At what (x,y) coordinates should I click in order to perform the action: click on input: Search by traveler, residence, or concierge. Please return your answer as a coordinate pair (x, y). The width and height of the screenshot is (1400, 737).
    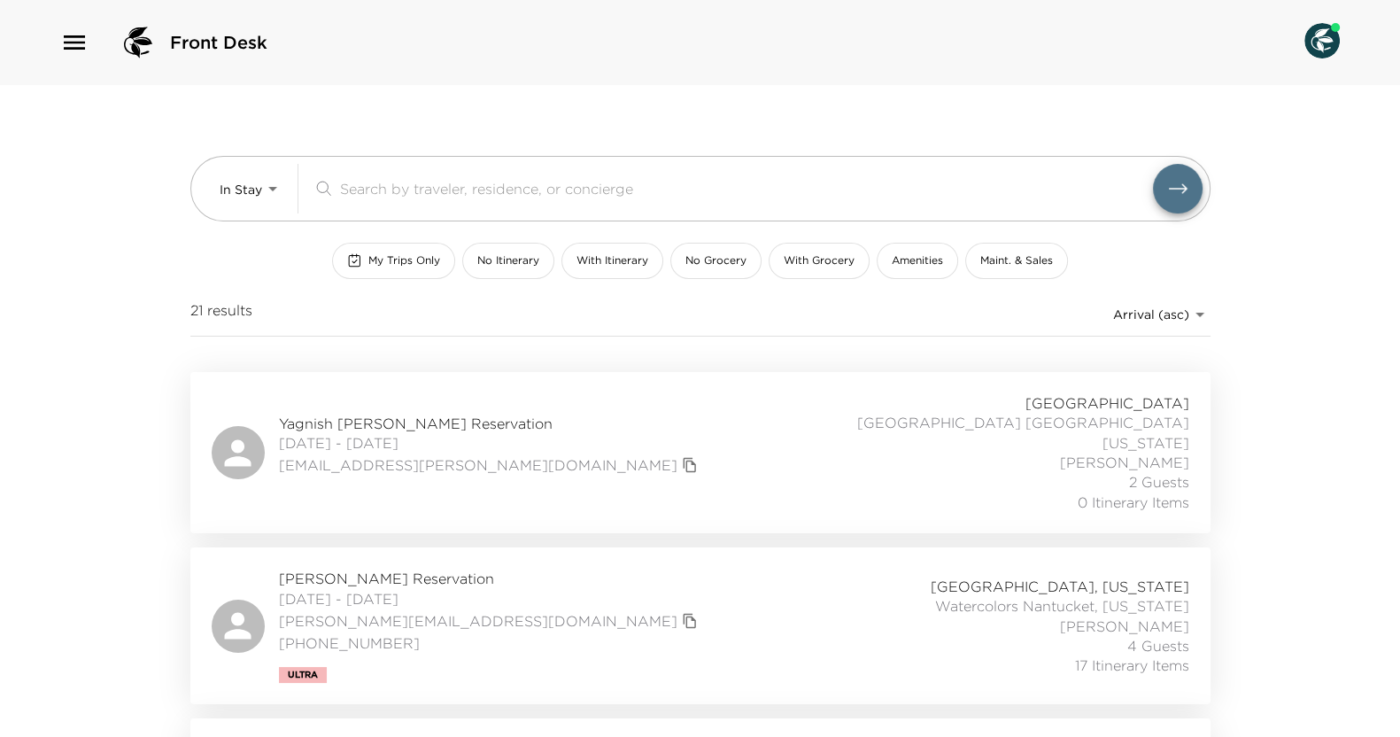
    Looking at the image, I should click on (747, 188).